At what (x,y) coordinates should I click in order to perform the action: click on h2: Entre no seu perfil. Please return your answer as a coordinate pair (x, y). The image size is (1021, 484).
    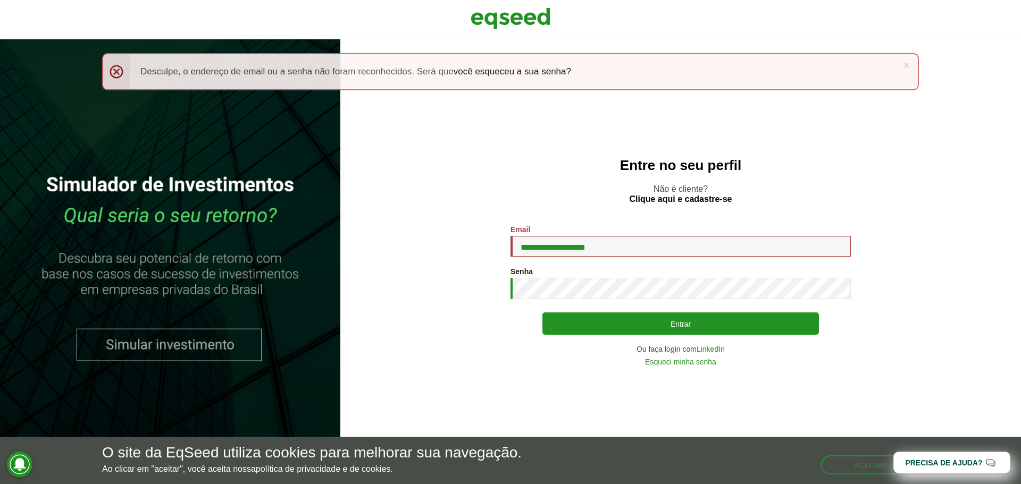
    Looking at the image, I should click on (681, 165).